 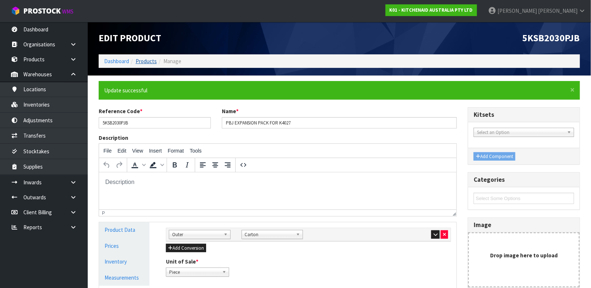 I want to click on span: Update successful, so click(x=126, y=90).